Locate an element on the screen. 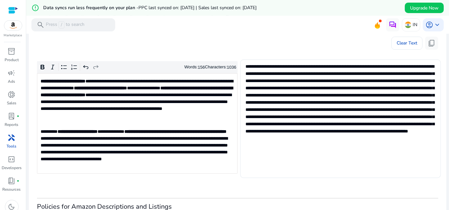  mat-icon: error_outline is located at coordinates (35, 8).